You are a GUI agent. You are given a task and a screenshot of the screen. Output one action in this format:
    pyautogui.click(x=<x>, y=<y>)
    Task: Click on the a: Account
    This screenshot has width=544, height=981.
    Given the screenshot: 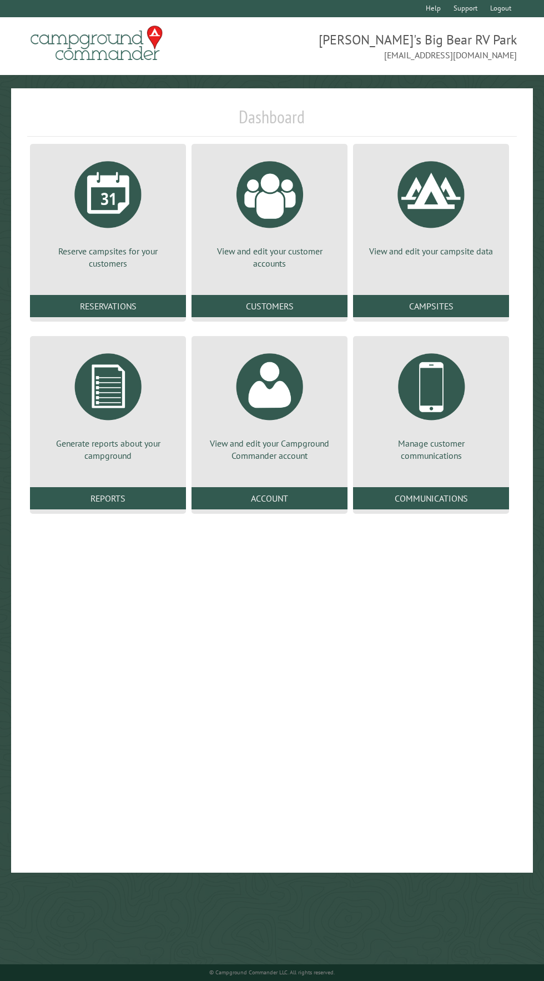 What is the action you would take?
    pyautogui.click(x=269, y=498)
    